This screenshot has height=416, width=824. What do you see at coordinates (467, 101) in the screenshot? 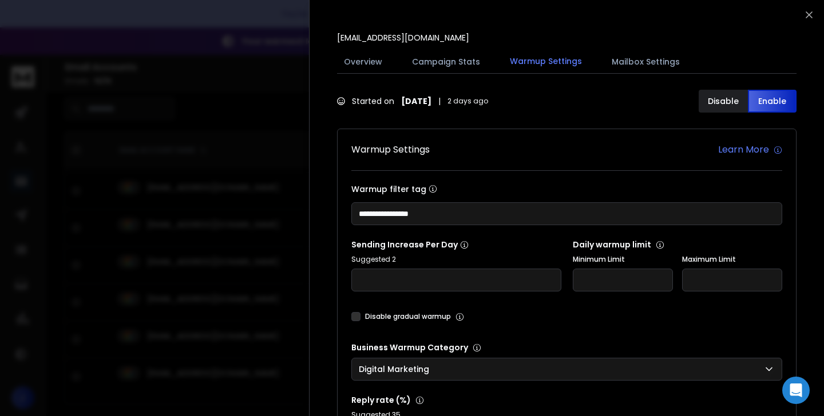
I see `span: 2 days ago` at bounding box center [467, 101].